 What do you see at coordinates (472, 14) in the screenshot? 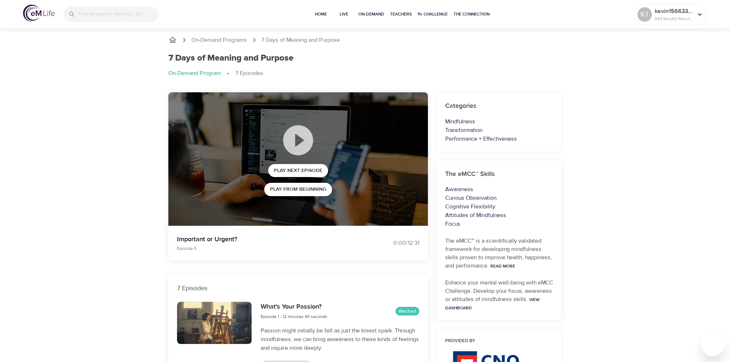
I see `span: The Connection` at bounding box center [472, 14].